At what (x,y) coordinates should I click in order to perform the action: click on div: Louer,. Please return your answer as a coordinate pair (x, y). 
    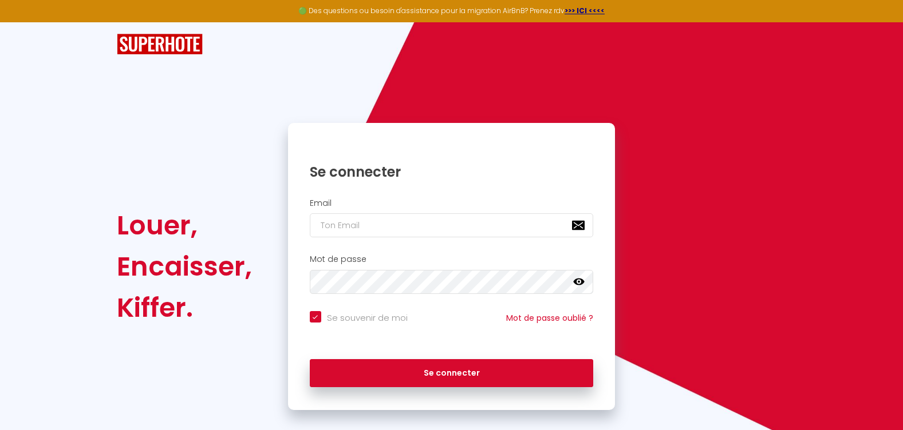
    Looking at the image, I should click on (184, 226).